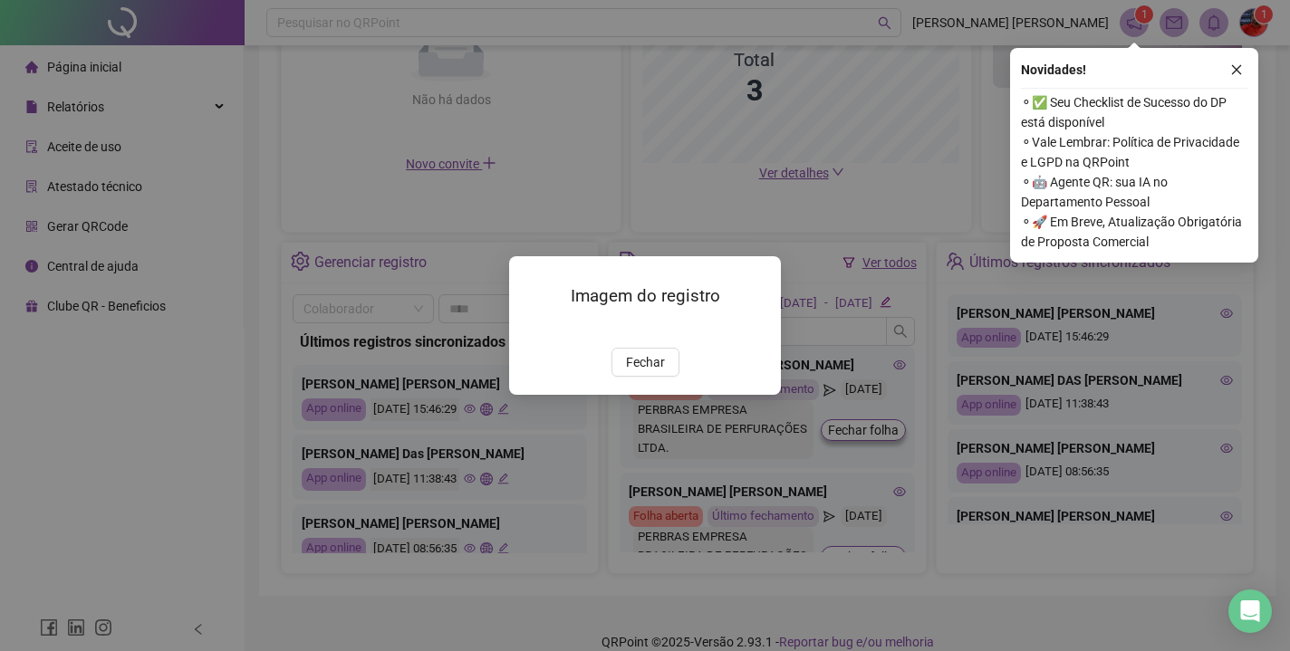 The image size is (1290, 651). Describe the element at coordinates (1134, 232) in the screenshot. I see `span: ⚬ 🚀 Em Breve, Atualização Obrigatória de Proposta Comercial` at that location.